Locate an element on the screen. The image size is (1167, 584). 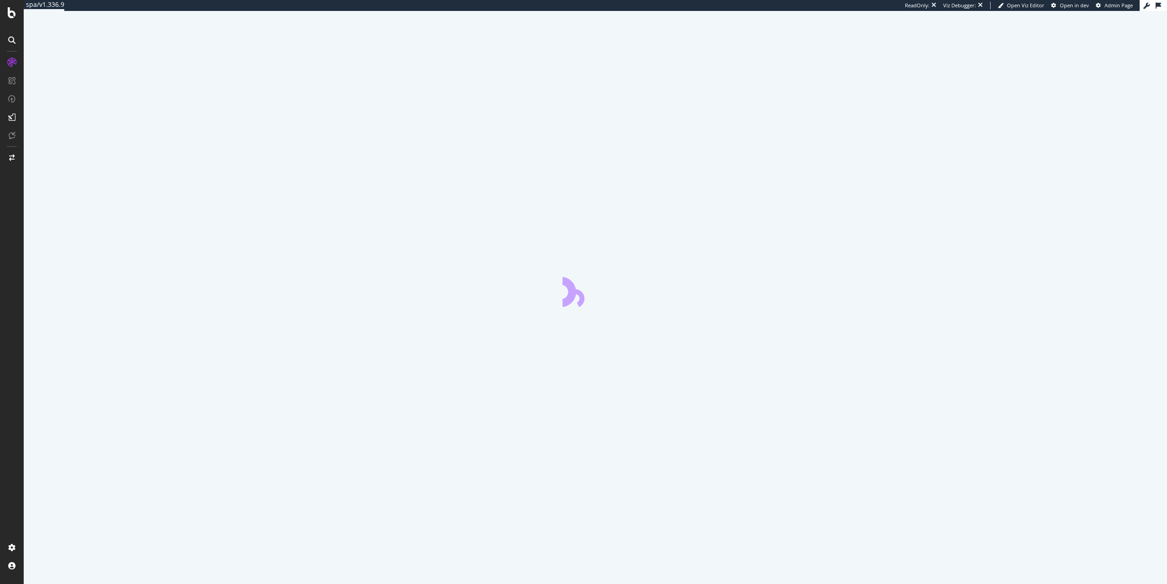
a: Admin Page is located at coordinates (1114, 5).